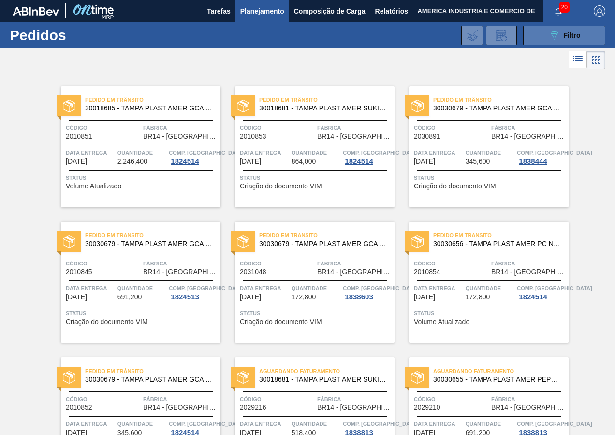  What do you see at coordinates (533, 161) in the screenshot?
I see `div: 1838444` at bounding box center [533, 161].